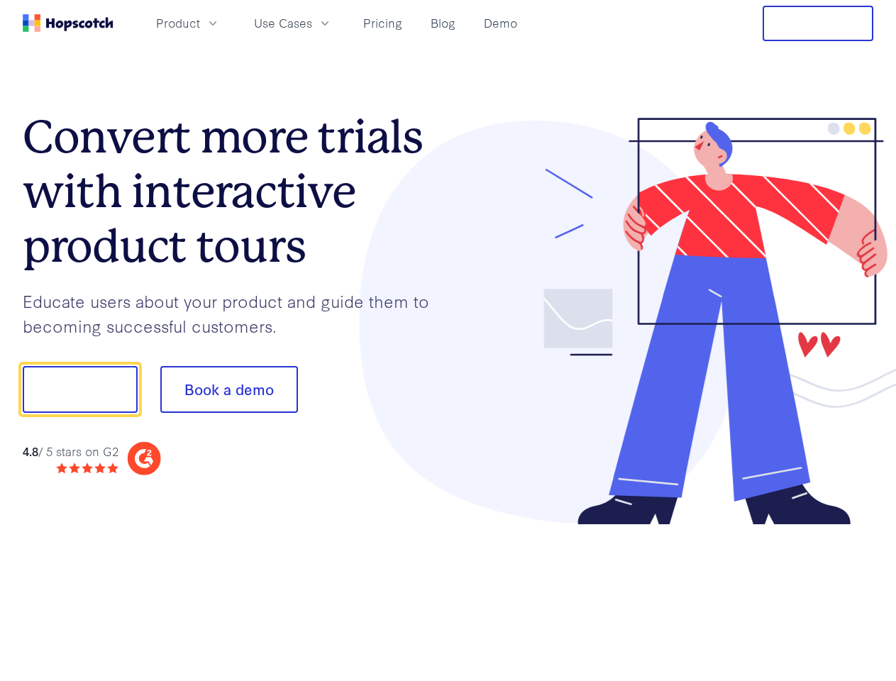 This screenshot has width=896, height=681. I want to click on a: Home, so click(68, 23).